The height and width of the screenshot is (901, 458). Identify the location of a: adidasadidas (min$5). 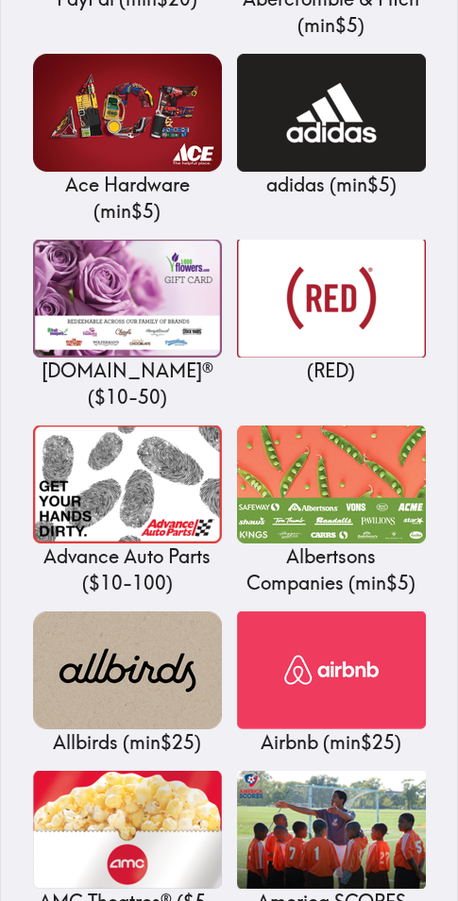
(331, 126).